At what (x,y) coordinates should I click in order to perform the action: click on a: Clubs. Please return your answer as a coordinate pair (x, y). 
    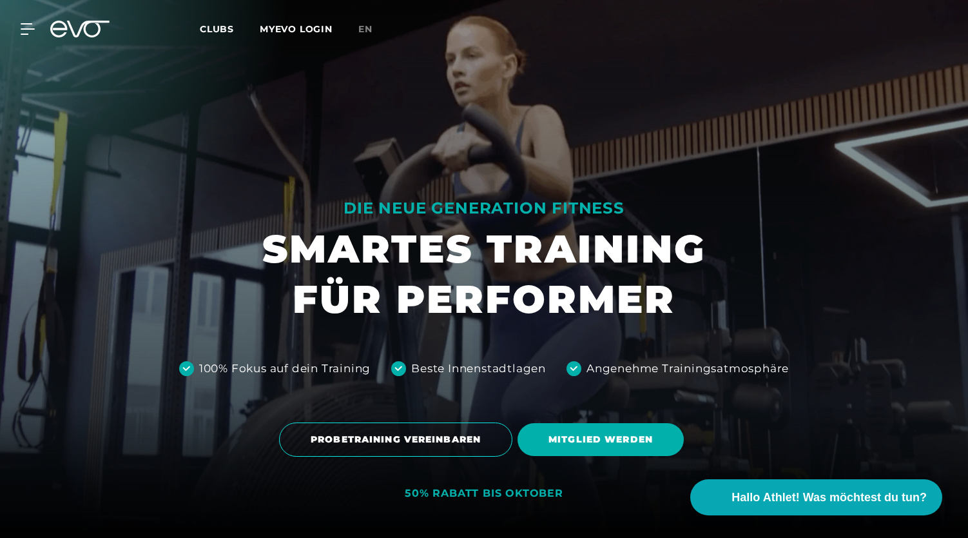
    Looking at the image, I should click on (230, 28).